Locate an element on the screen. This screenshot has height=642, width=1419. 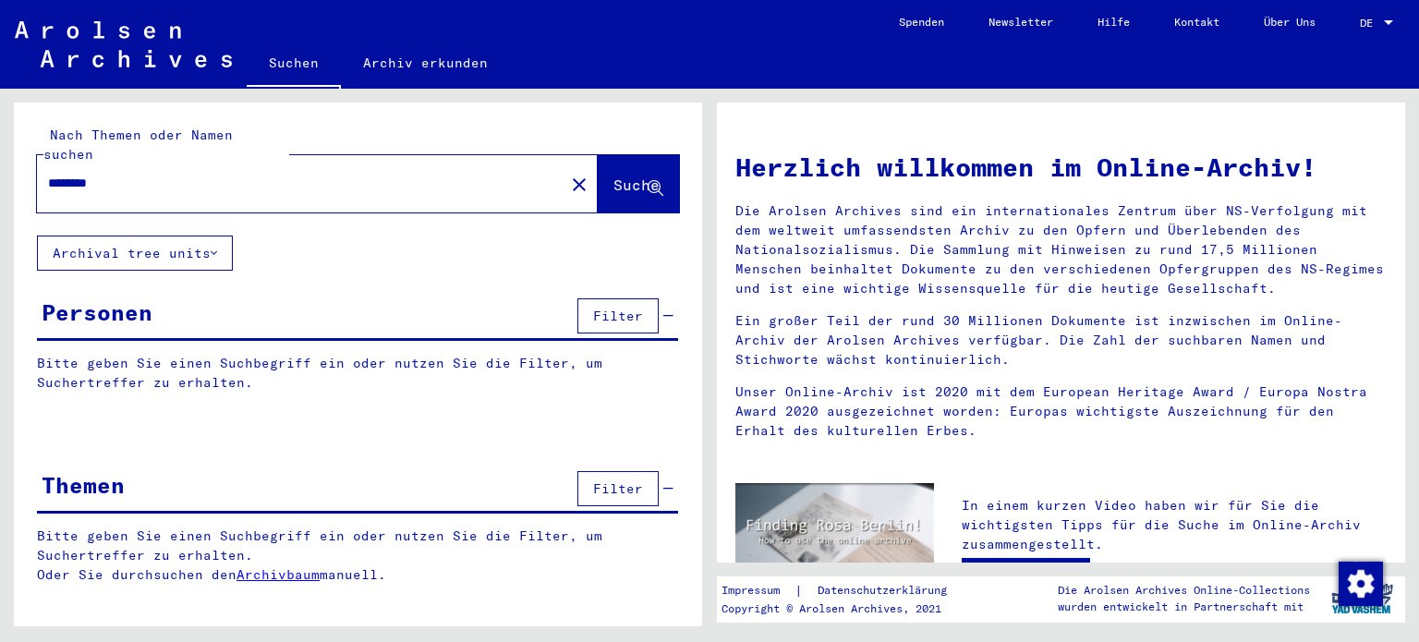
button: Suche is located at coordinates (638, 184).